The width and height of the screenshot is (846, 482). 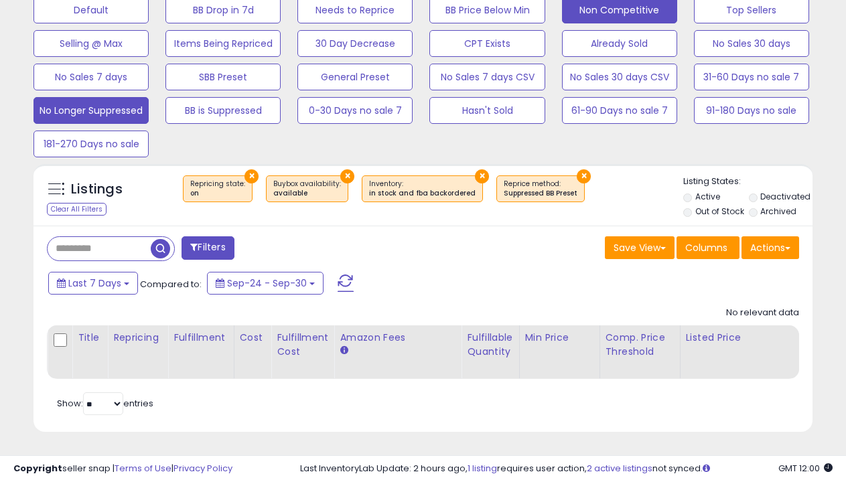 I want to click on button: No Sales 30 days, so click(x=752, y=44).